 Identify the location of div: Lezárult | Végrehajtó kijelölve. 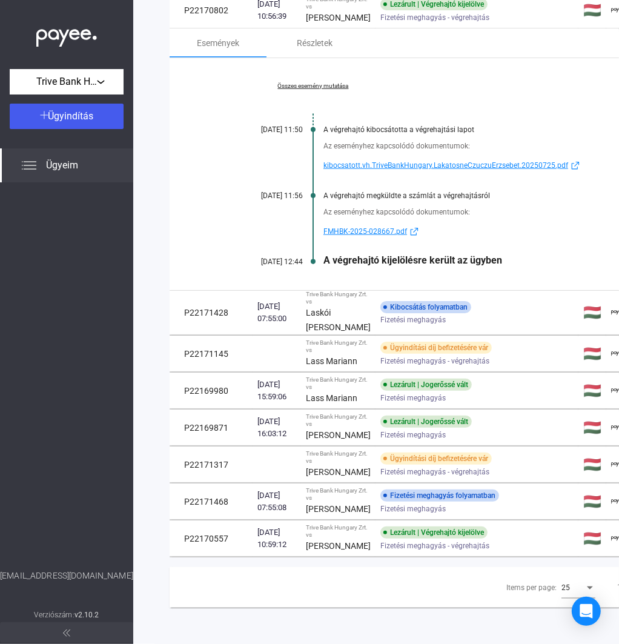
(434, 532).